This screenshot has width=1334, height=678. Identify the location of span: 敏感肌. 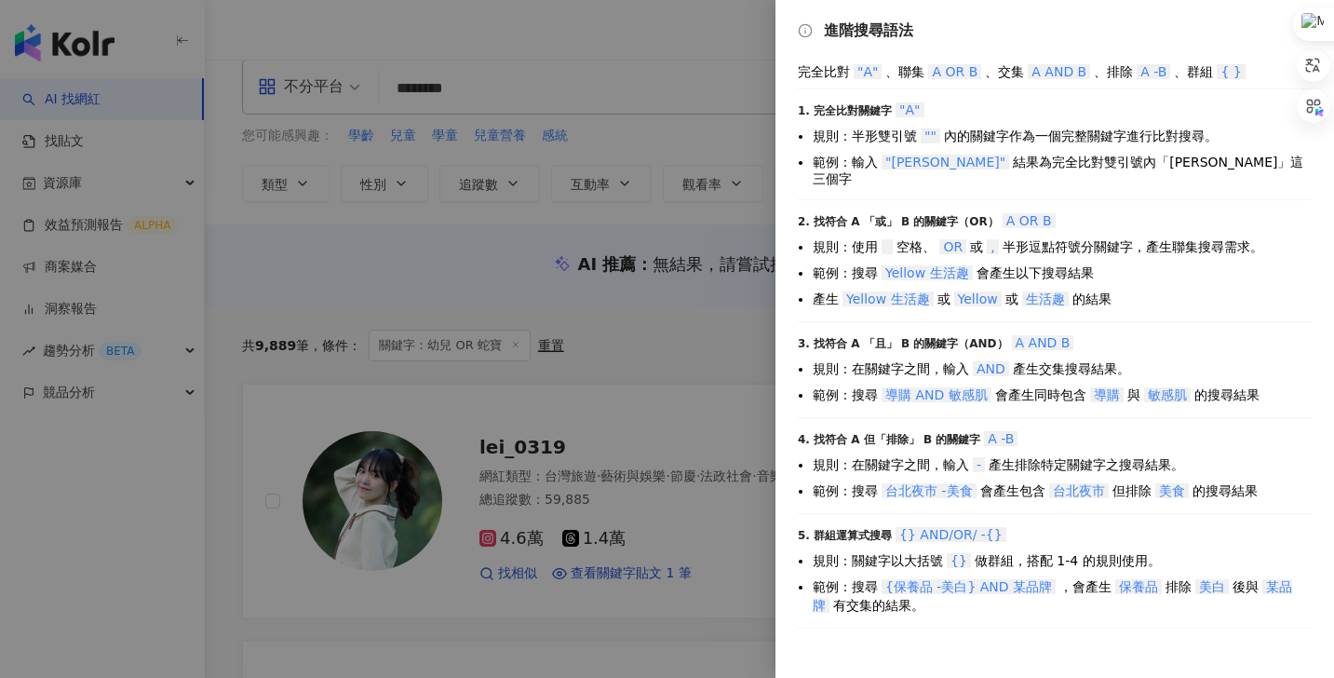
(1167, 395).